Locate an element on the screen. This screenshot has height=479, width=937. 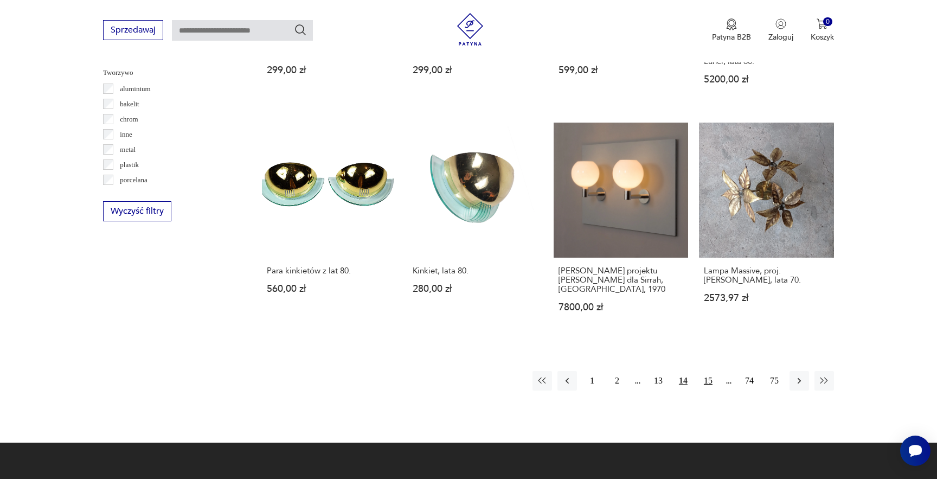
button: Sprzedawaj is located at coordinates (133, 30).